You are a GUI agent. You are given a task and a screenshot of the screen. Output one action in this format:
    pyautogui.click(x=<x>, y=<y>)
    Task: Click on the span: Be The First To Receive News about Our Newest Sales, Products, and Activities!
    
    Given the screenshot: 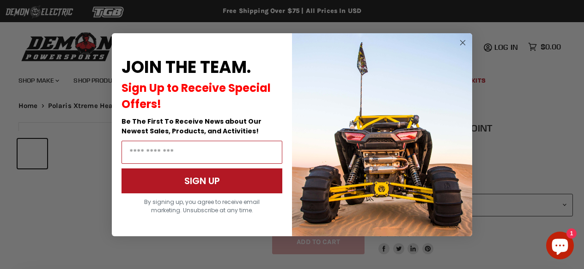 What is the action you would take?
    pyautogui.click(x=191, y=126)
    